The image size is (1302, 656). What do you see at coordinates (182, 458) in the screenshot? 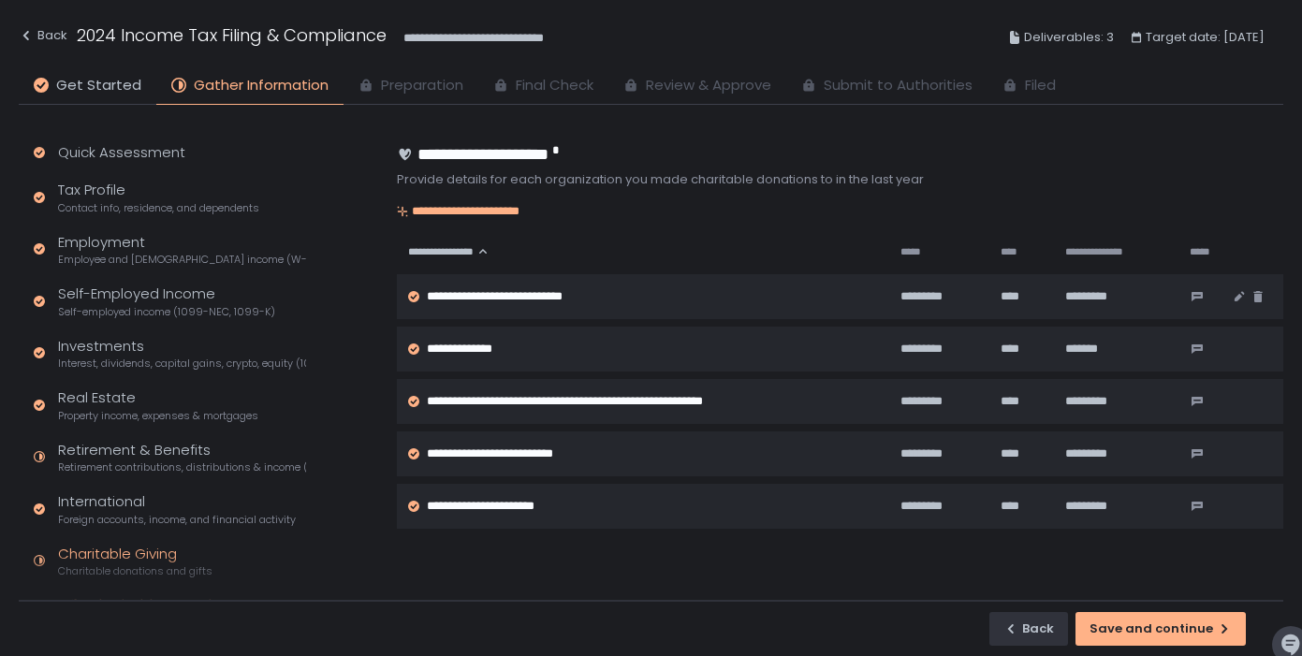
I see `div: Retirement & Benefits` at bounding box center [182, 458].